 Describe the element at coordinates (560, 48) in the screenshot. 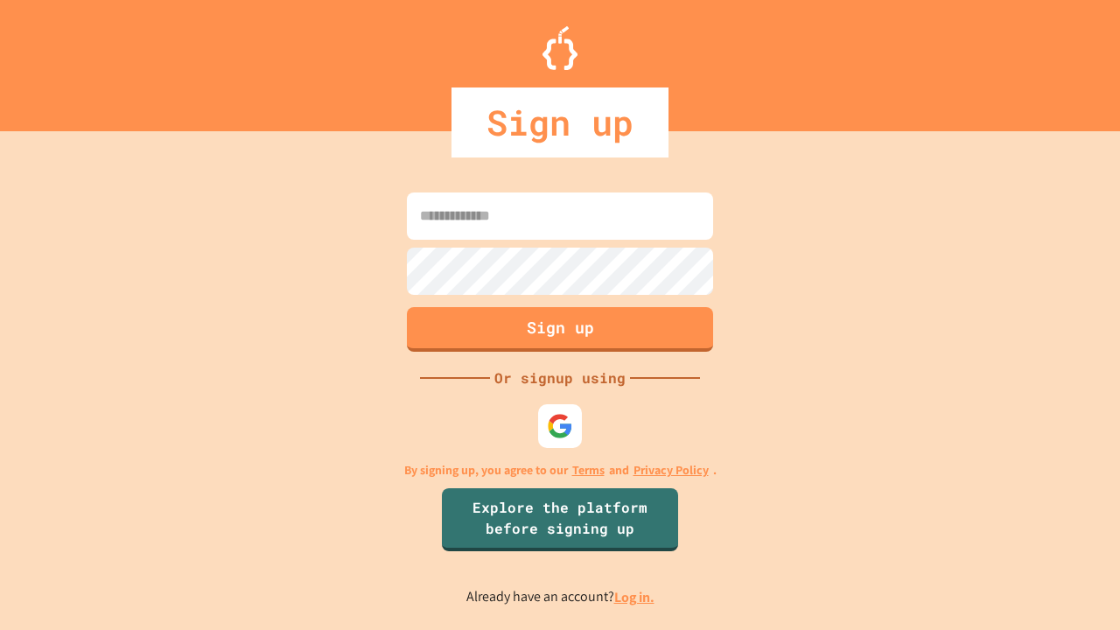

I see `img: Logo.svg` at that location.